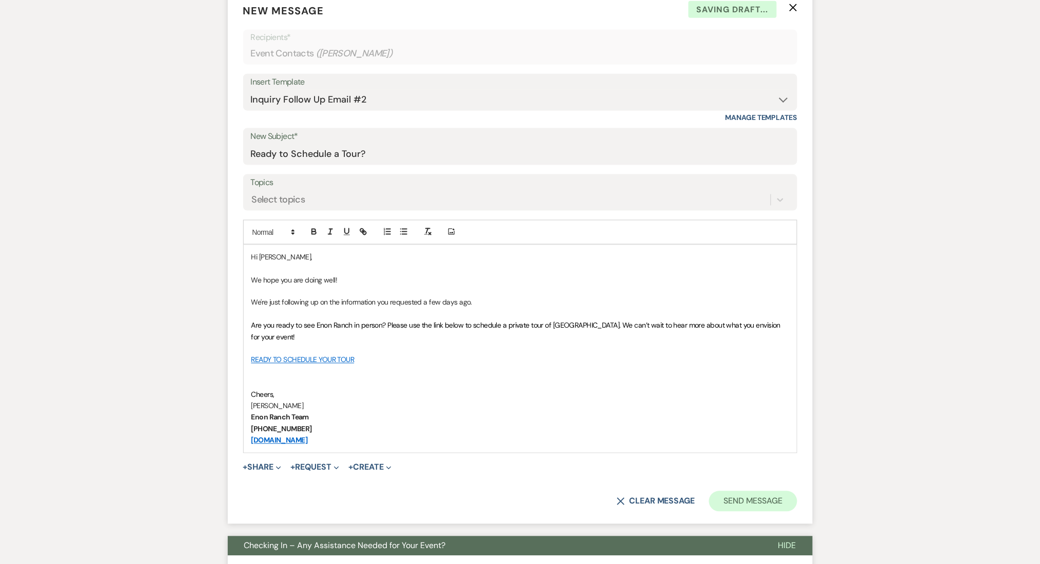  I want to click on p: Recipients*, so click(520, 37).